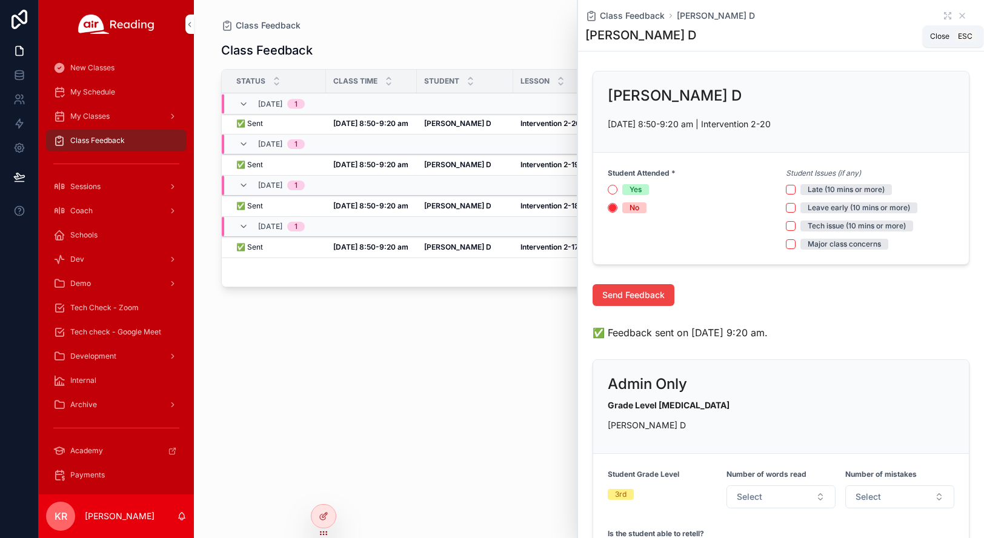  I want to click on span: Coach, so click(81, 211).